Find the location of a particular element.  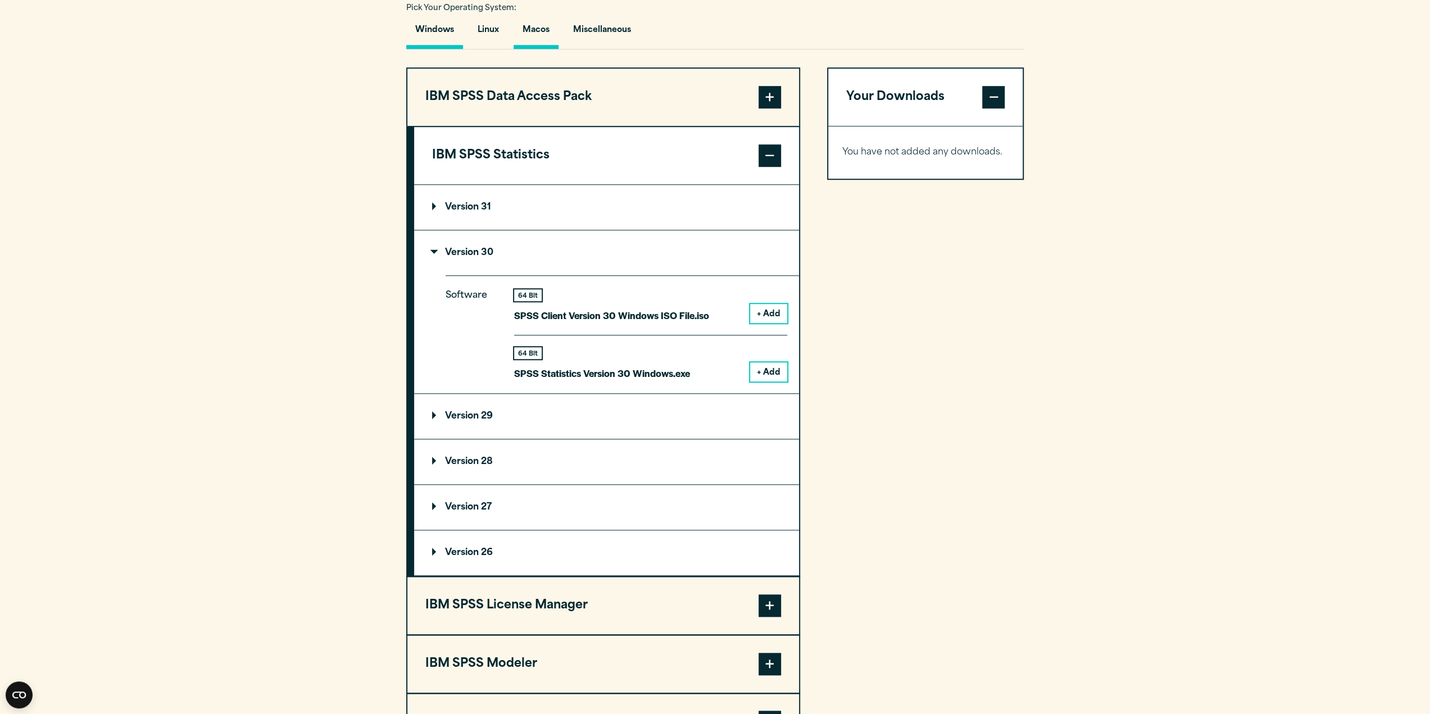

p: Version 26 is located at coordinates (463, 553).